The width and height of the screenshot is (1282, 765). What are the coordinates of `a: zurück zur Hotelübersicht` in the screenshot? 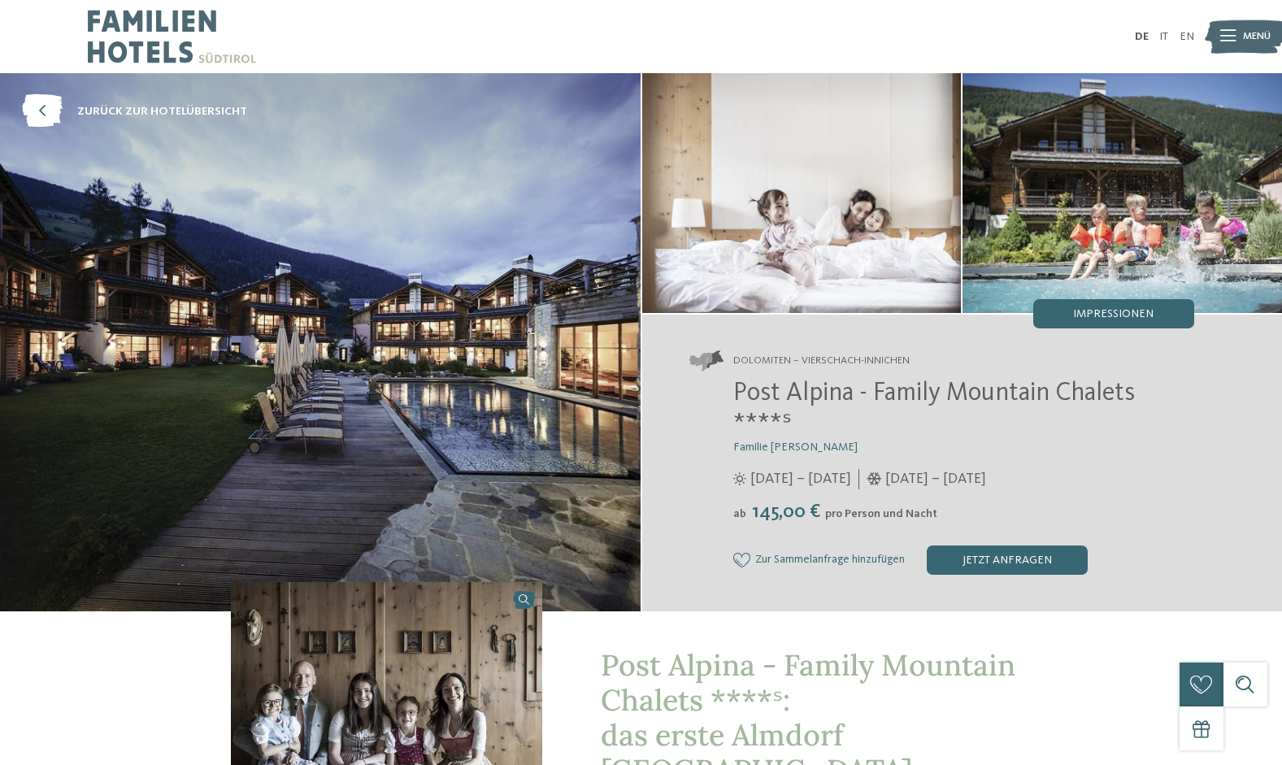 It's located at (134, 111).